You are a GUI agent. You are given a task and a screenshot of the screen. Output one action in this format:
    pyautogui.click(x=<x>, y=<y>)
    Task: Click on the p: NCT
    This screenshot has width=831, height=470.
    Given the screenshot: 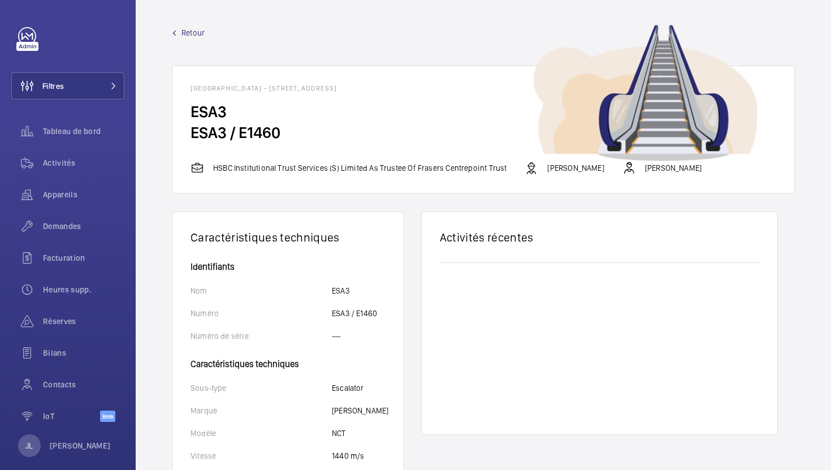 What is the action you would take?
    pyautogui.click(x=339, y=433)
    